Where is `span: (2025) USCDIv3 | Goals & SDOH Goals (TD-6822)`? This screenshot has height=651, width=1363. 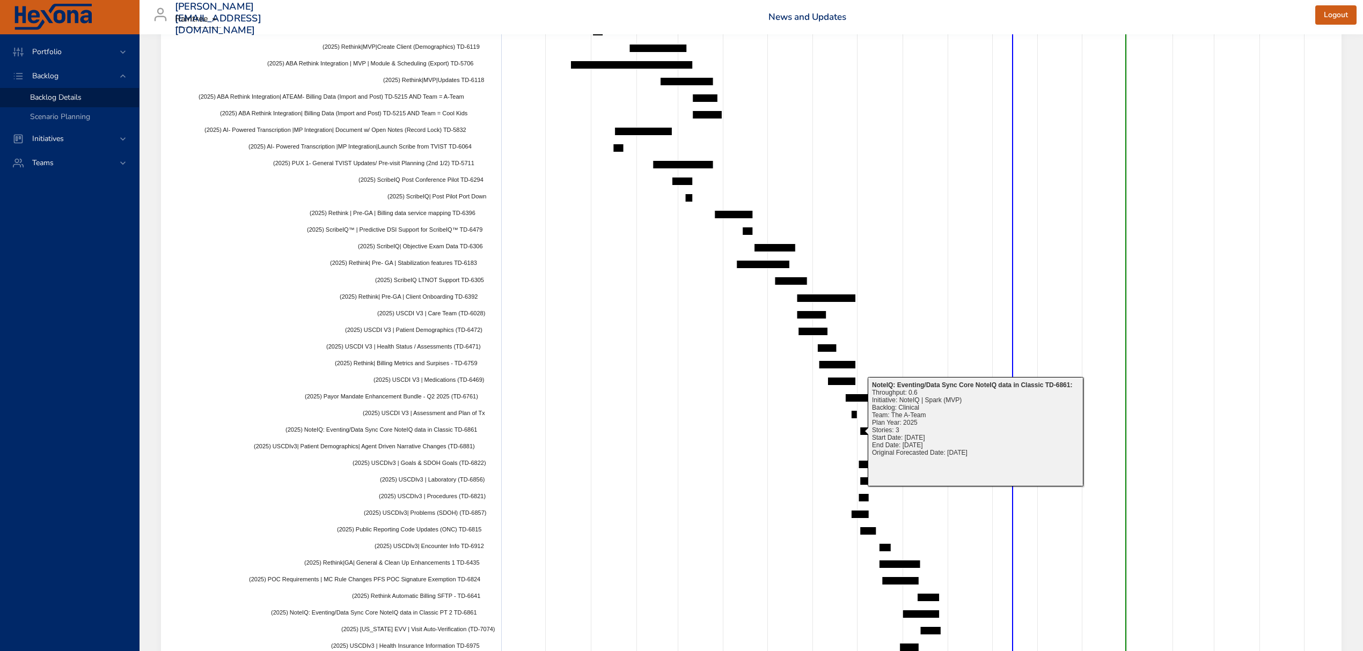
span: (2025) USCDIv3 | Goals & SDOH Goals (TD-6822) is located at coordinates (419, 463).